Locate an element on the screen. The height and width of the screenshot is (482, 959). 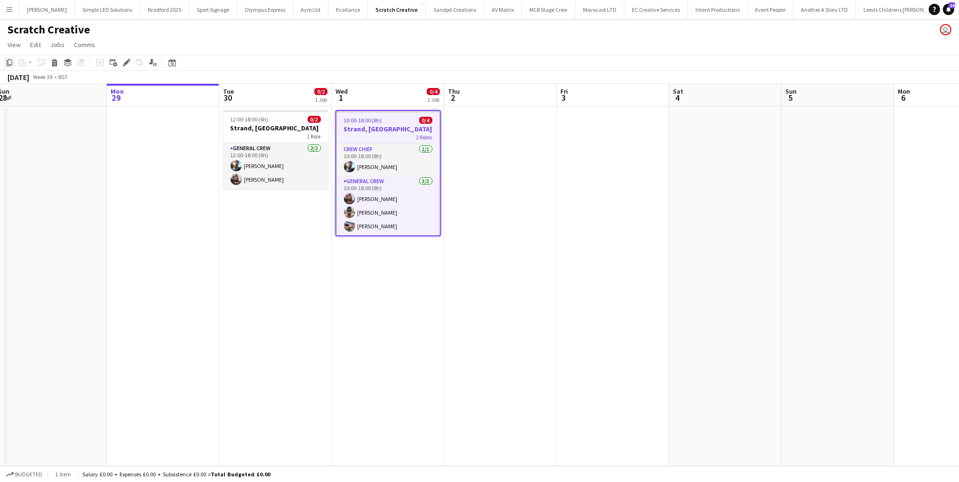
span: 2 Roles is located at coordinates (424, 137).